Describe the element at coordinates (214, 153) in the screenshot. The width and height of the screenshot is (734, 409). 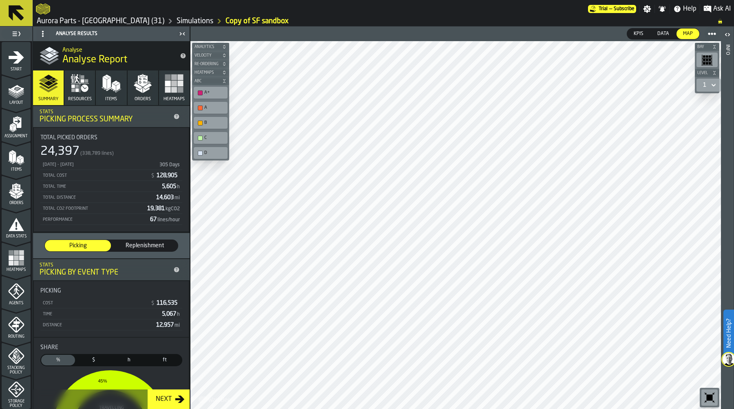
I see `div: D` at that location.